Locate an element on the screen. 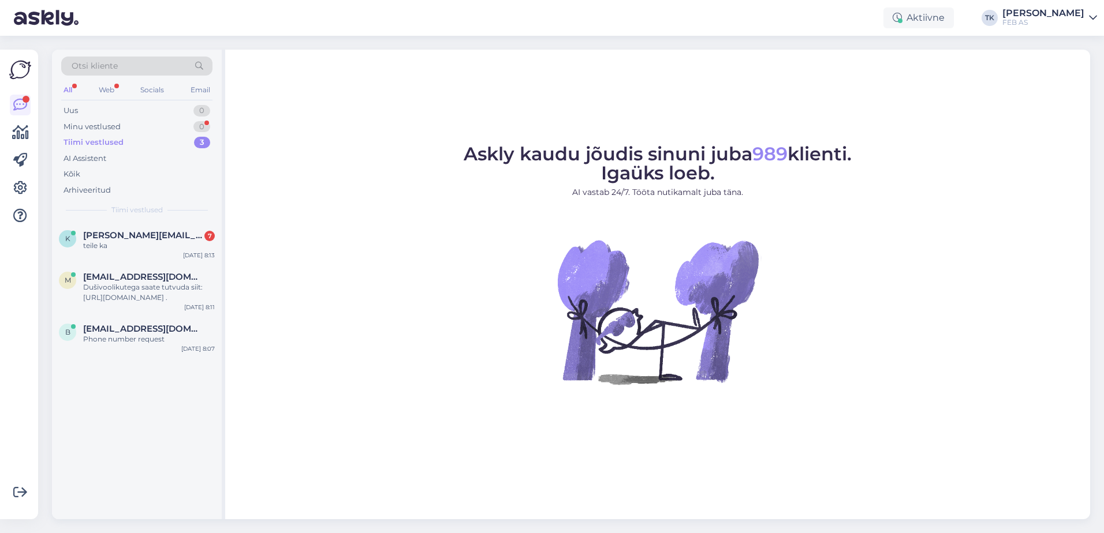  div: Phone number request is located at coordinates (149, 339).